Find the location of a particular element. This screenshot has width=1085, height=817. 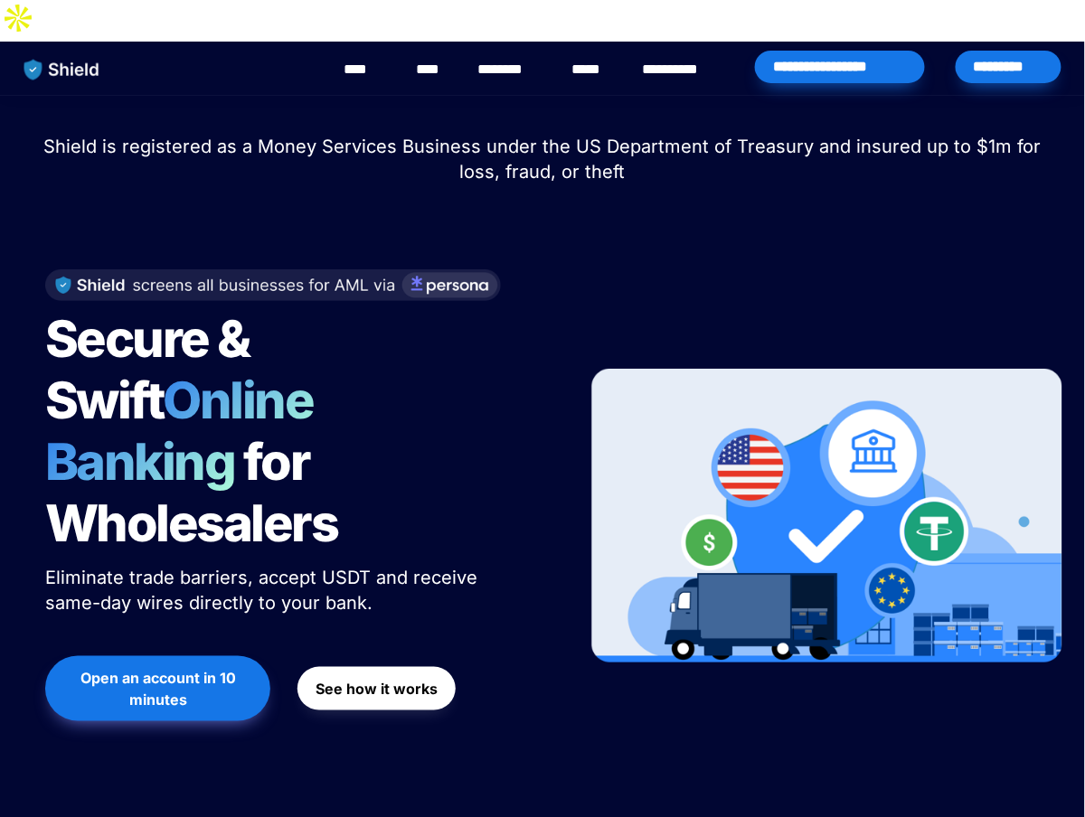

strong: See how it works is located at coordinates (376, 689).